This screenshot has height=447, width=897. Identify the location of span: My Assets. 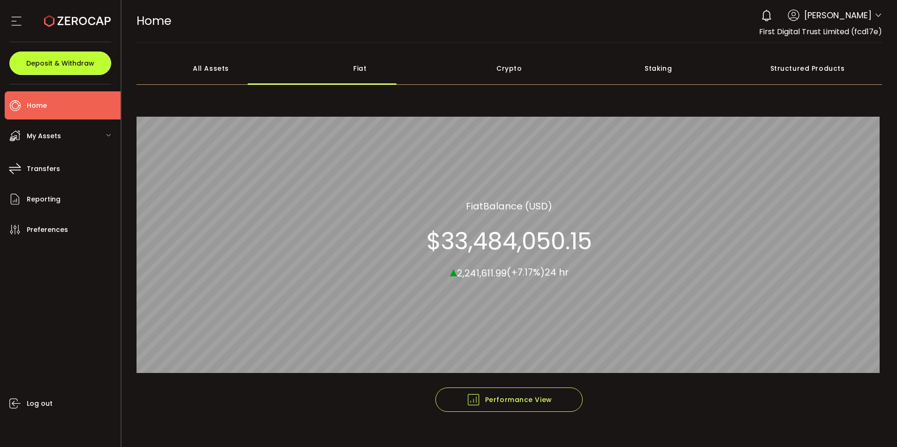
(44, 136).